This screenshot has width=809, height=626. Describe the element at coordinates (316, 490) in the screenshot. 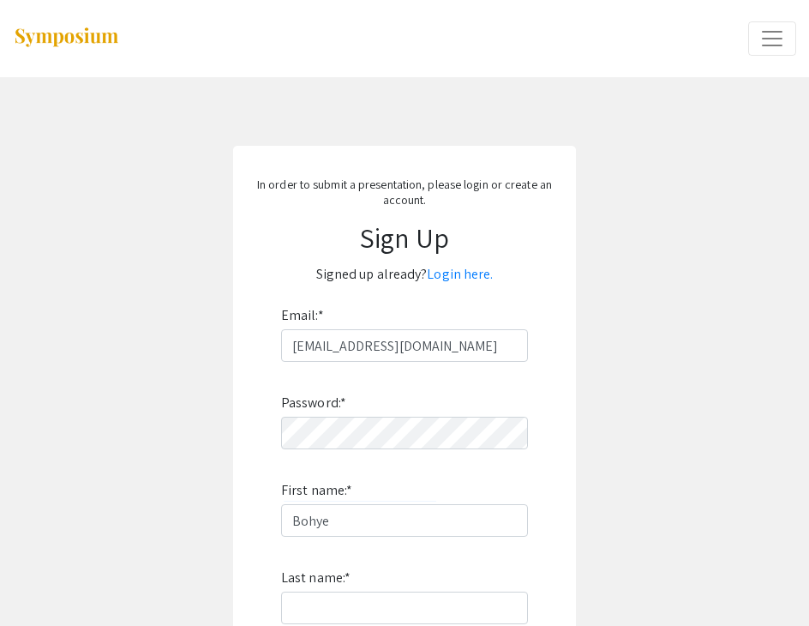

I see `label: First name:` at that location.